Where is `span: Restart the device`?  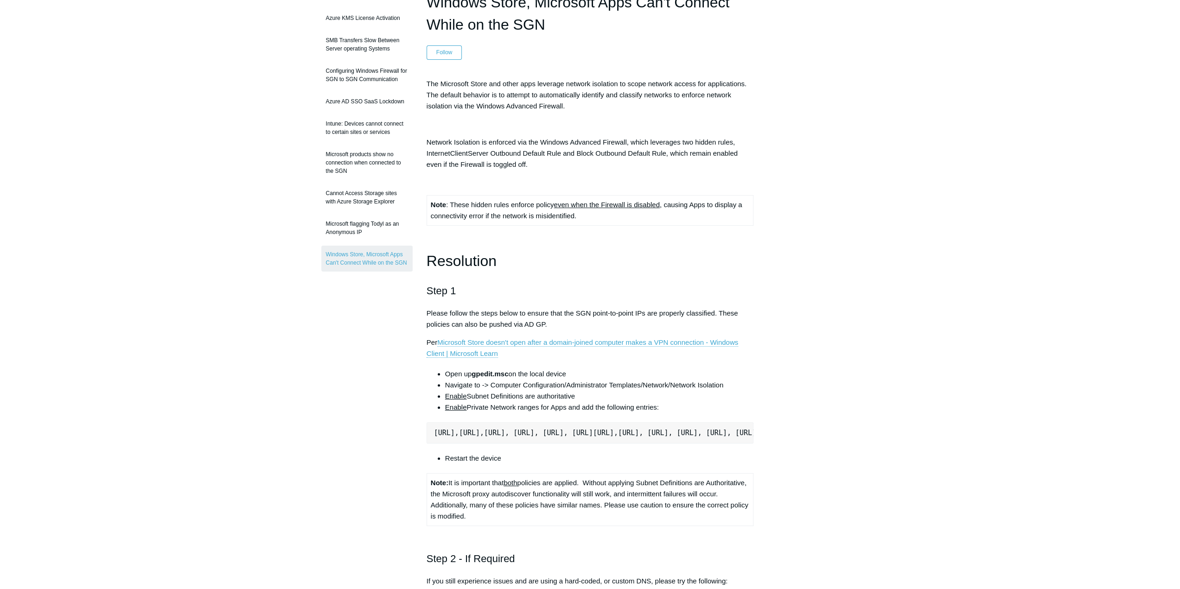
span: Restart the device is located at coordinates (473, 458).